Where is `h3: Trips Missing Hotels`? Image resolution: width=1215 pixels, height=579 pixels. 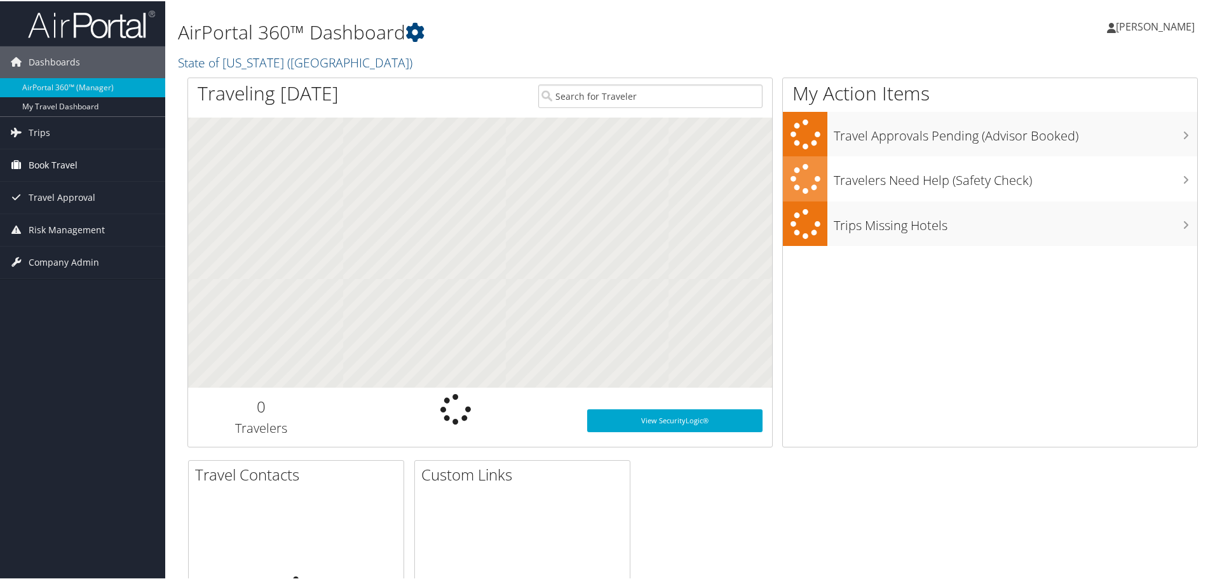
h3: Trips Missing Hotels is located at coordinates (1016, 221).